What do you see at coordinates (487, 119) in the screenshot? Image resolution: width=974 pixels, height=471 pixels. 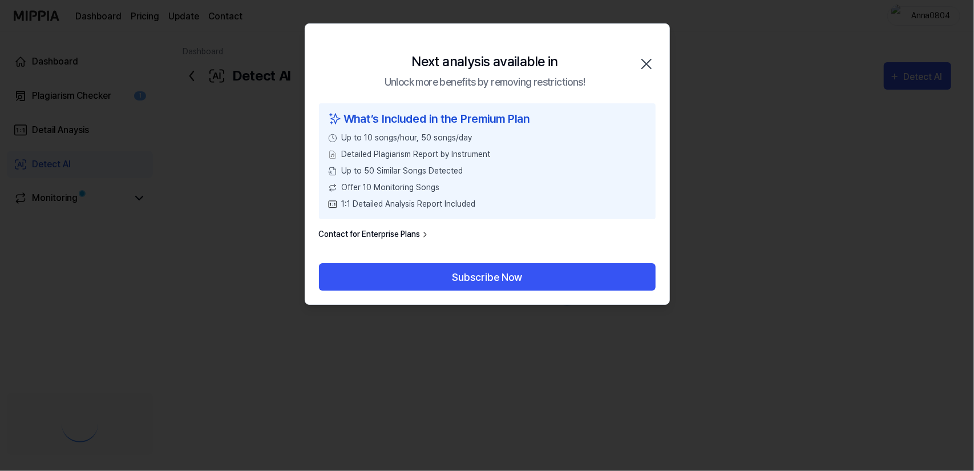 I see `div: What’s Included in the Premium Plan` at bounding box center [487, 119].